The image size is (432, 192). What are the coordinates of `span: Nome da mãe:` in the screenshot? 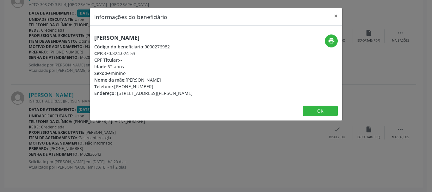 It's located at (110, 80).